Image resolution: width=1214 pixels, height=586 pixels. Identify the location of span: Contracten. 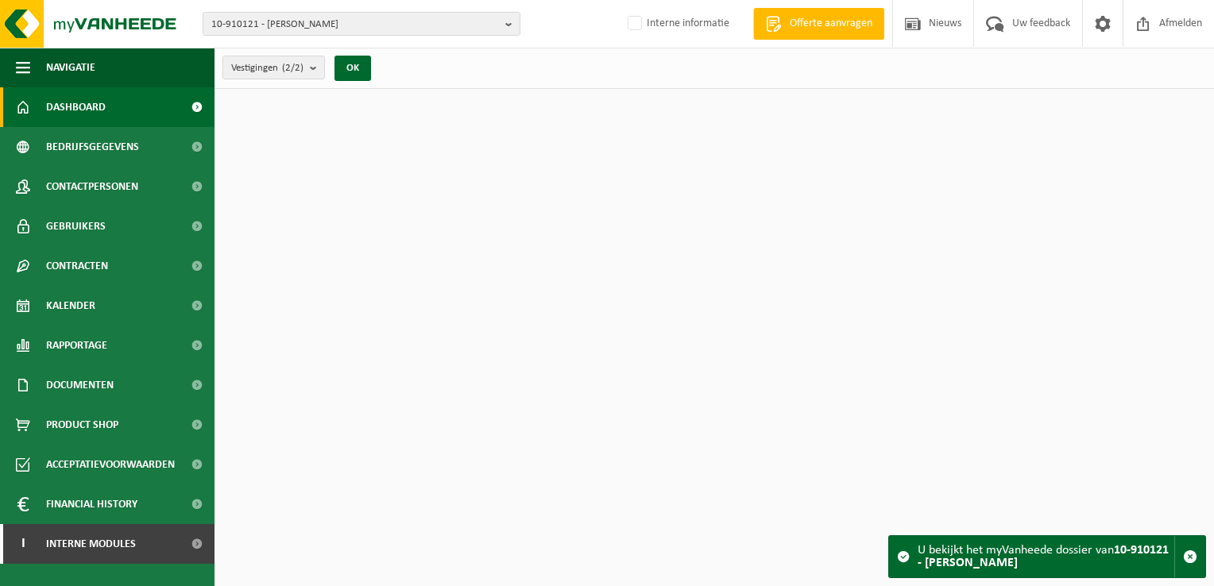
(77, 266).